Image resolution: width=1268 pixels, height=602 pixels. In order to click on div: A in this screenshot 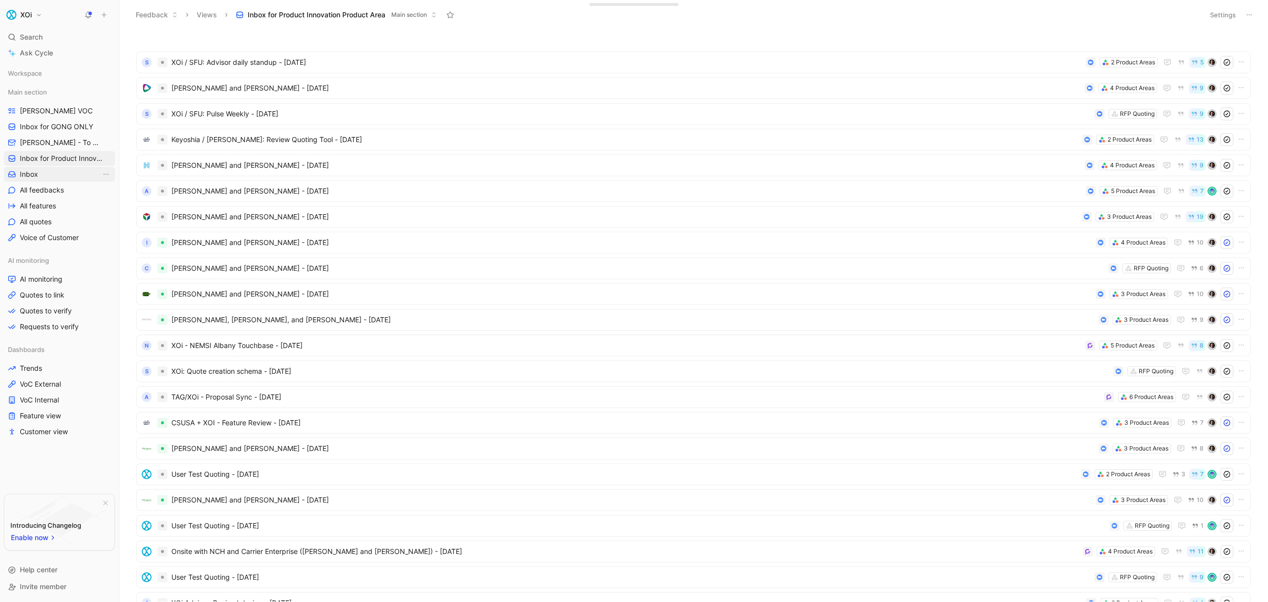, I will do `click(147, 397)`.